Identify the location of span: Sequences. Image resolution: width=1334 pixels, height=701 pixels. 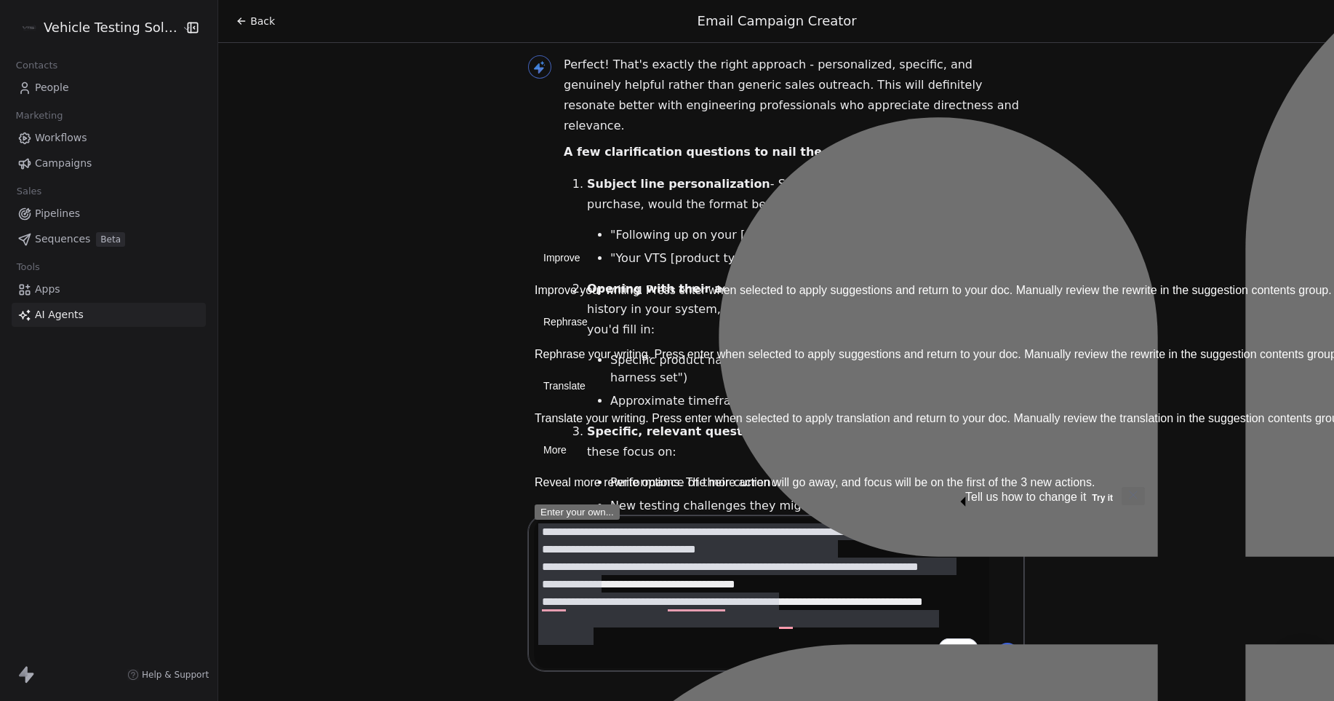
(63, 239).